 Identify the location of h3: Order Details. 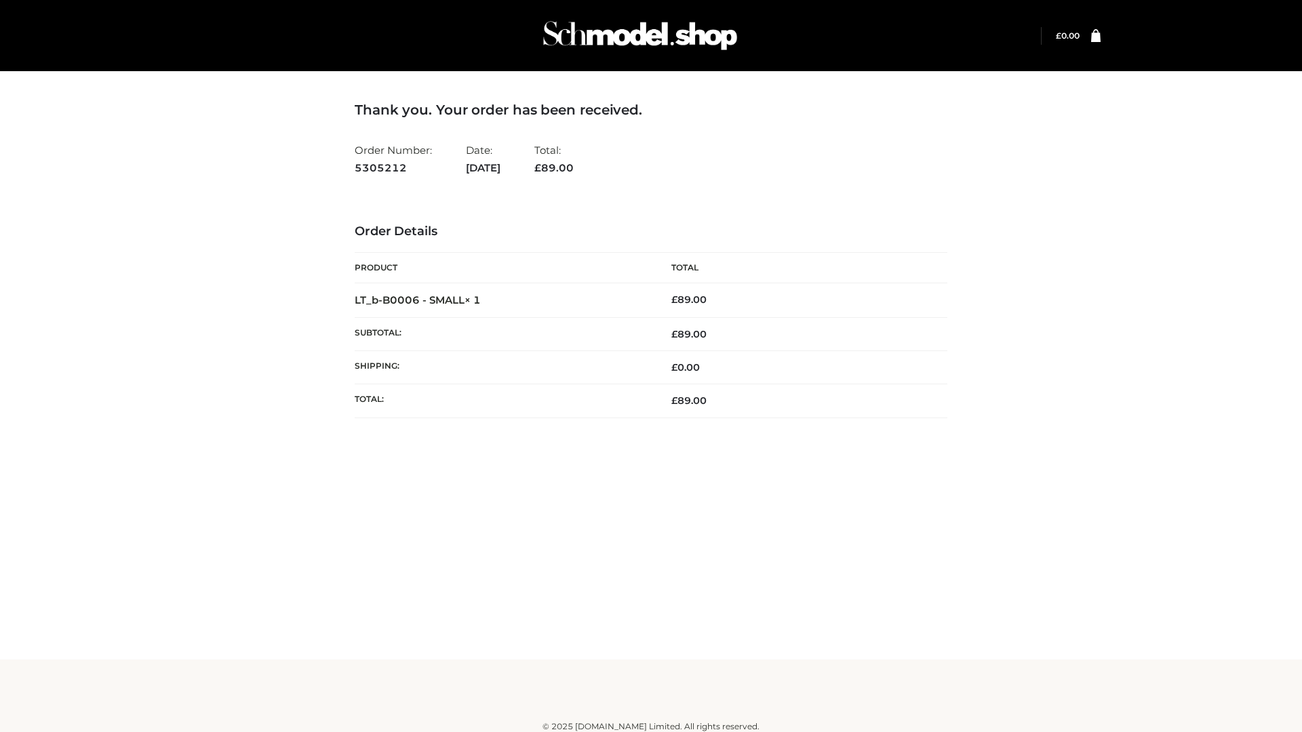
(651, 232).